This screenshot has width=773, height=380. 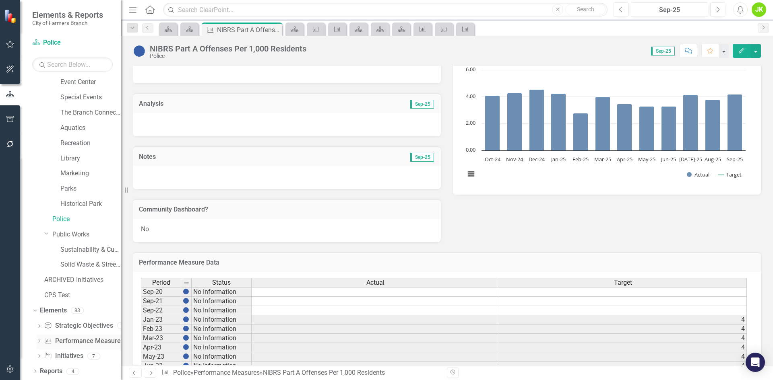 What do you see at coordinates (668, 159) in the screenshot?
I see `text: Jun-25` at bounding box center [668, 159].